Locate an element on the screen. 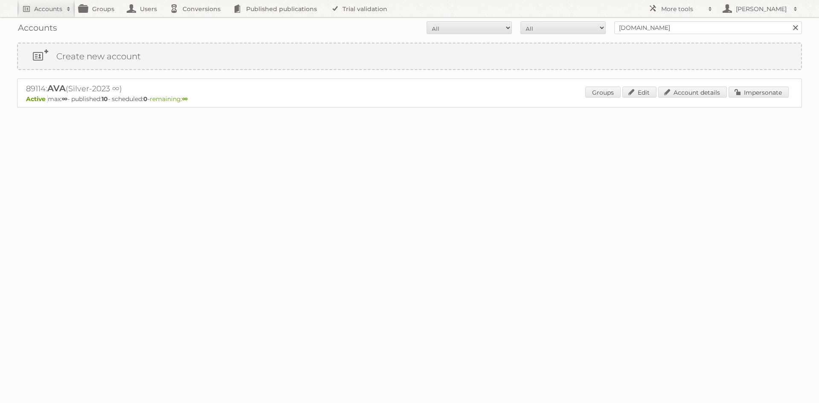  h2: More tools is located at coordinates (683, 9).